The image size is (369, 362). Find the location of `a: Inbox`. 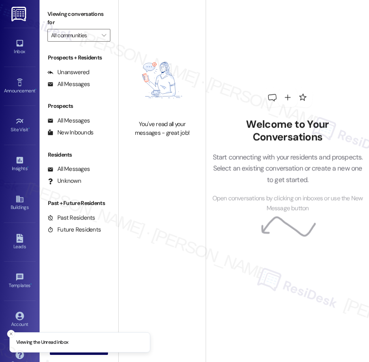

a: Inbox is located at coordinates (20, 47).